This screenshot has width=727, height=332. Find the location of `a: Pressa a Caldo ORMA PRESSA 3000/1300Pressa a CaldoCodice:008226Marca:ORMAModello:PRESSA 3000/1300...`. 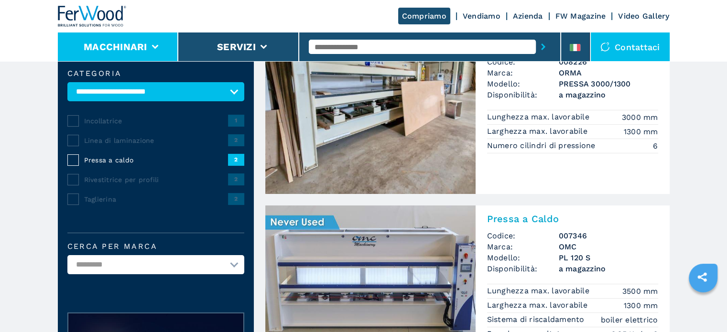

a: Pressa a Caldo ORMA PRESSA 3000/1300Pressa a CaldoCodice:008226Marca:ORMAModello:PRESSA 3000/1300... is located at coordinates (468, 113).